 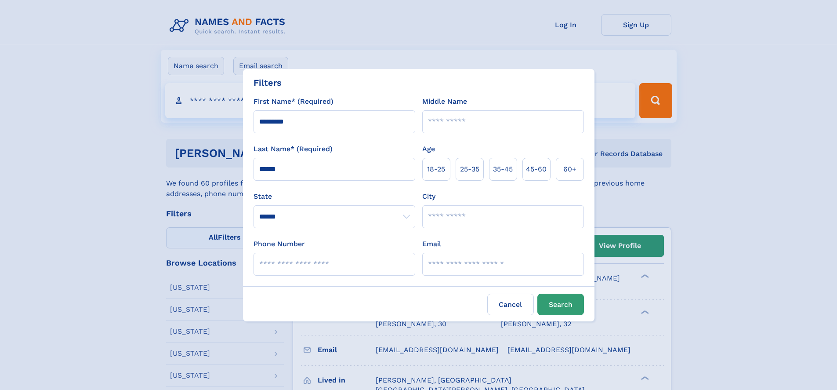 I want to click on button: Search, so click(x=561, y=304).